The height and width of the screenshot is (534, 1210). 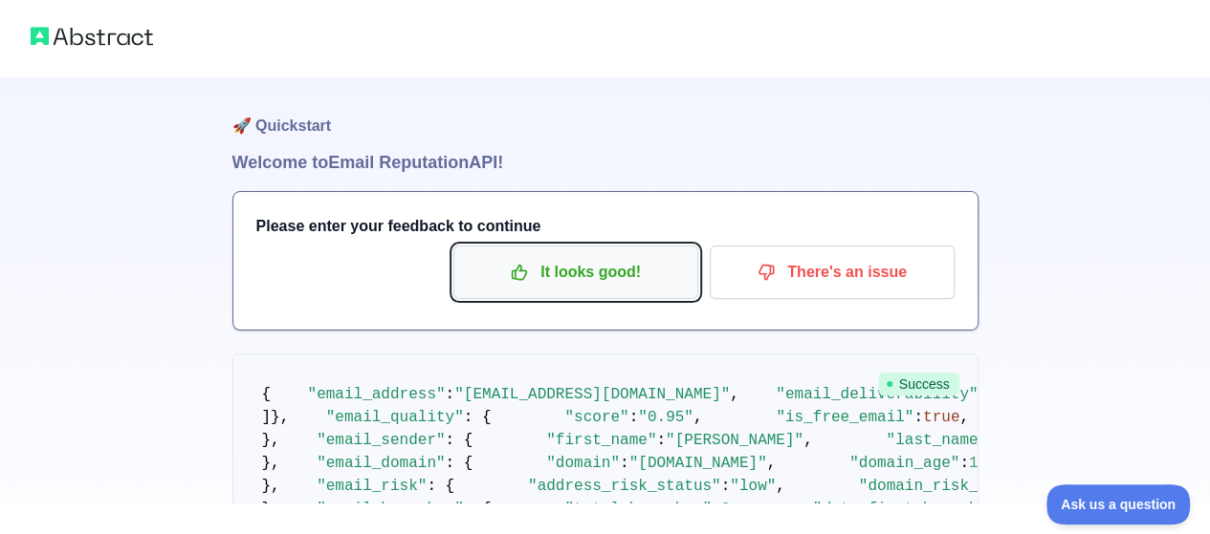 I want to click on span: true, so click(x=941, y=418).